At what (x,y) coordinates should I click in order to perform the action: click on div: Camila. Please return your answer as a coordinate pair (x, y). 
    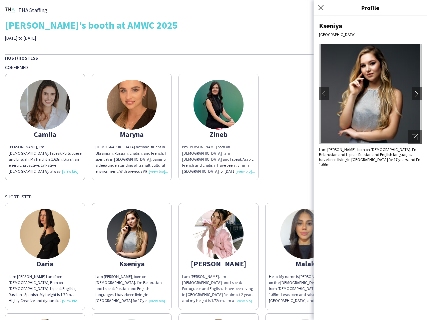
    Looking at the image, I should click on (45, 134).